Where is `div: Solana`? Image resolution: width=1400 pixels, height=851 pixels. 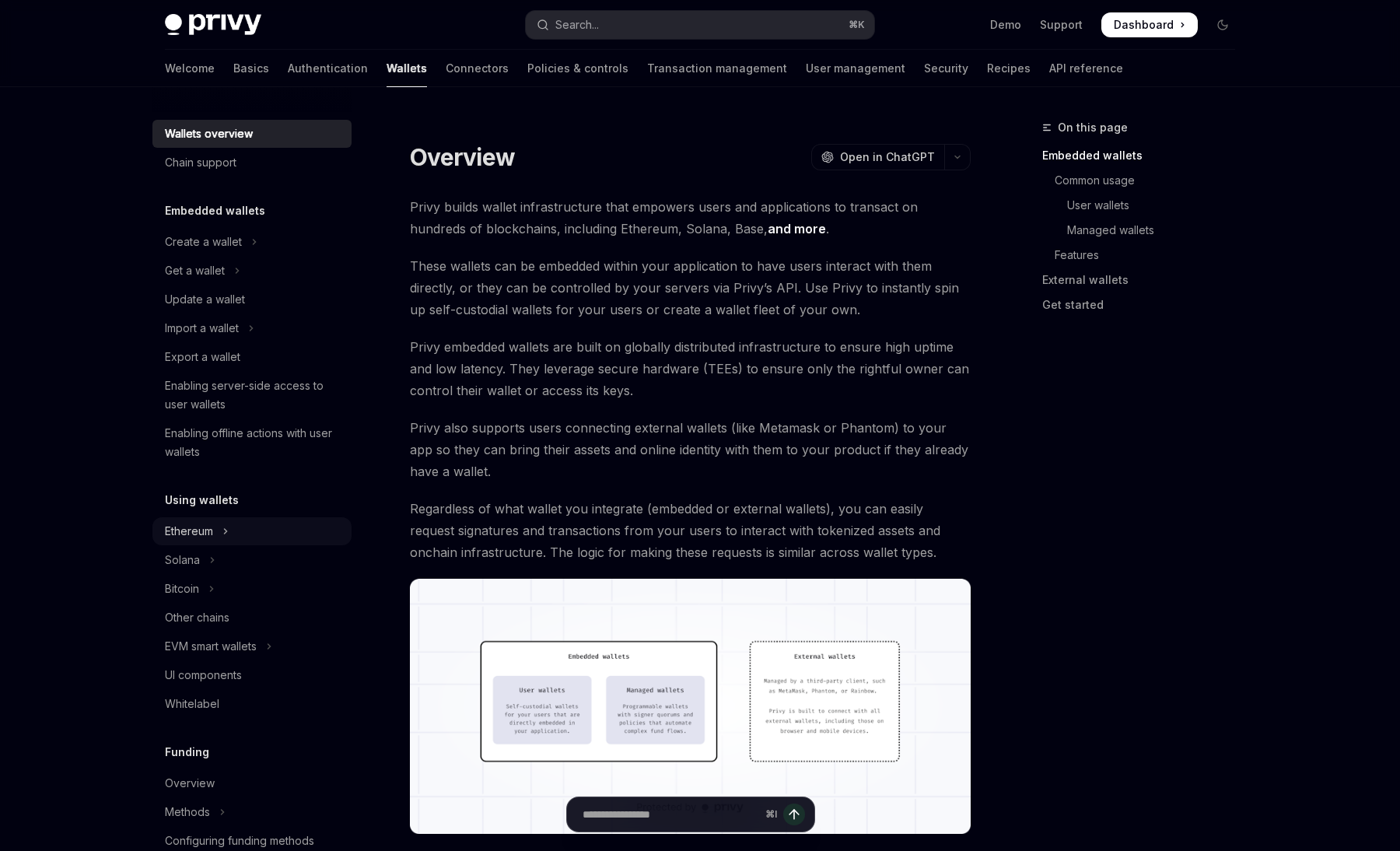
div: Solana is located at coordinates (182, 560).